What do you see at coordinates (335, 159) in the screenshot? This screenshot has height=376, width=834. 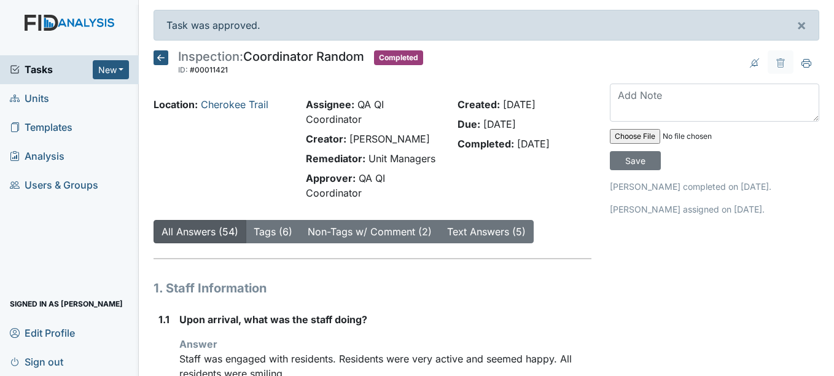 I see `strong: Remediator:` at bounding box center [335, 159].